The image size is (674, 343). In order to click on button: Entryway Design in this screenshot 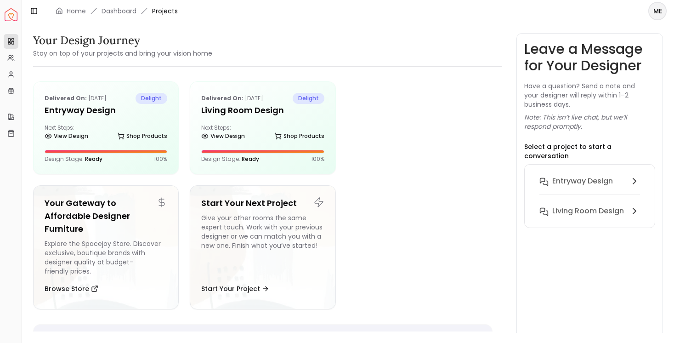, I will do `click(590, 187)`.